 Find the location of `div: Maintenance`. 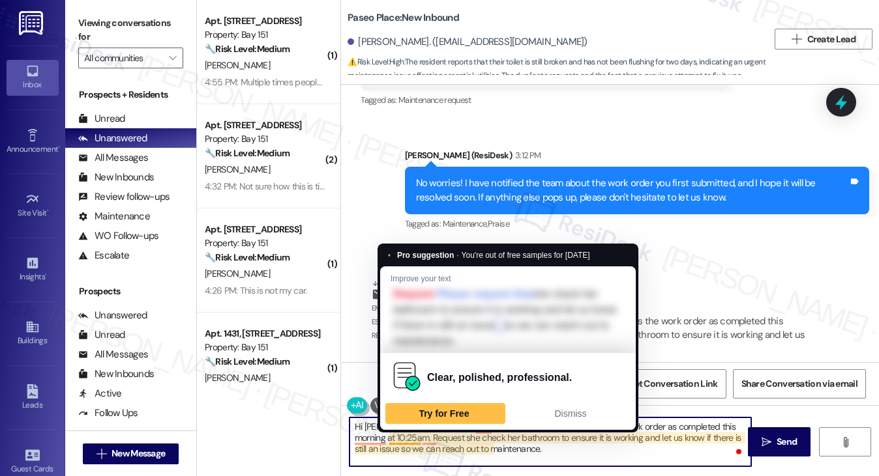

div: Maintenance is located at coordinates (114, 216).